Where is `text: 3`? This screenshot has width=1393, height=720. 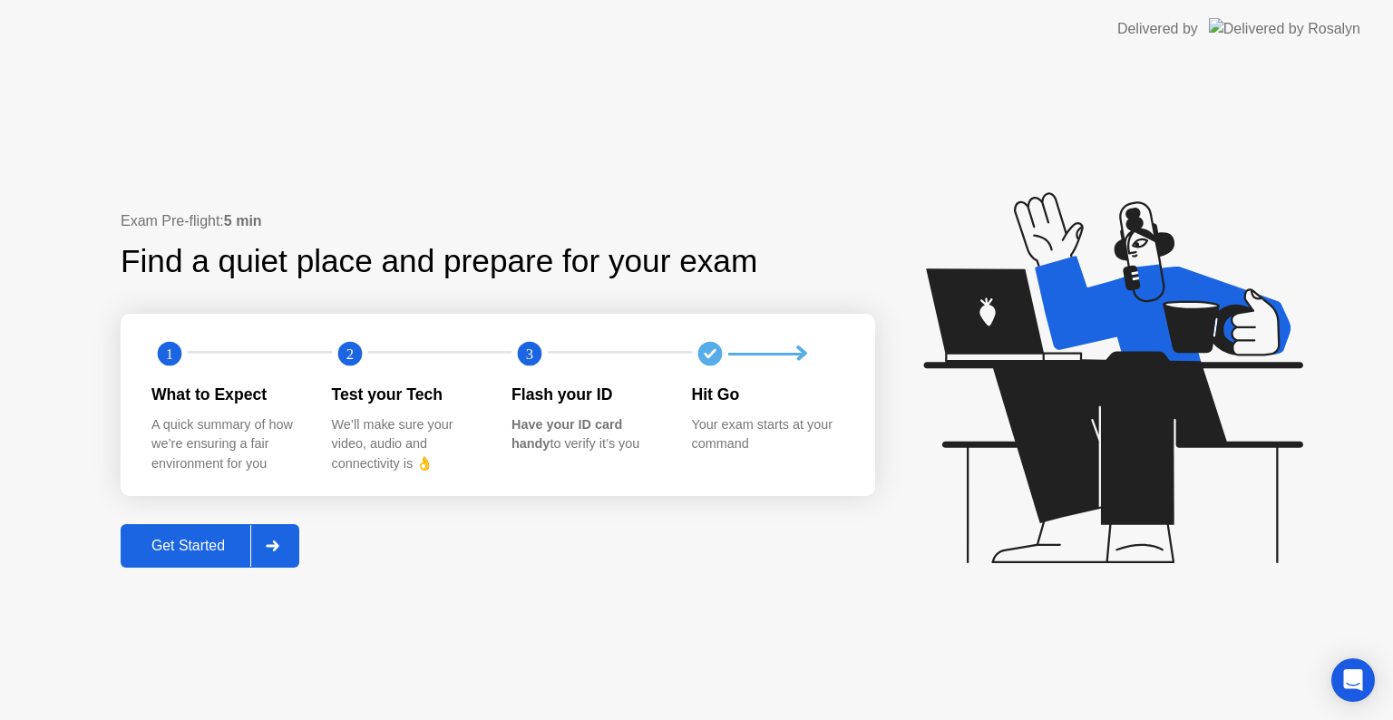
text: 3 is located at coordinates (530, 354).